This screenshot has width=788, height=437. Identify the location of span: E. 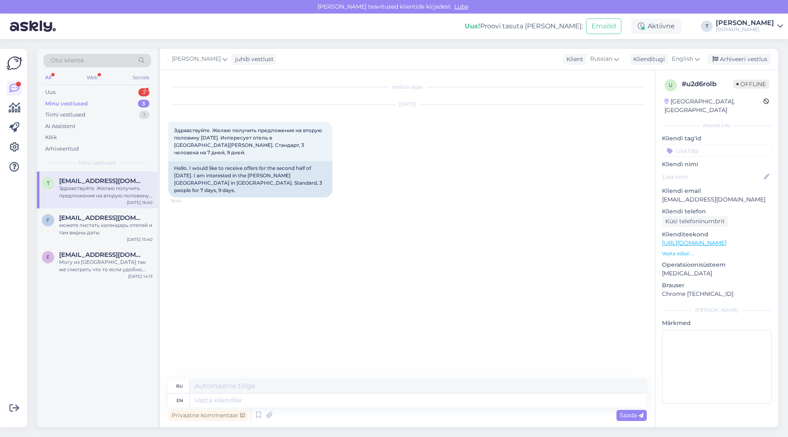
(48, 257).